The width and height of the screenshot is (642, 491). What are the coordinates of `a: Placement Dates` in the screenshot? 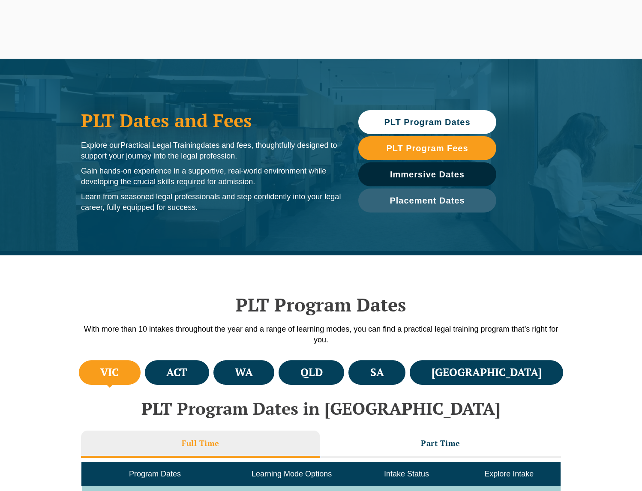 It's located at (427, 201).